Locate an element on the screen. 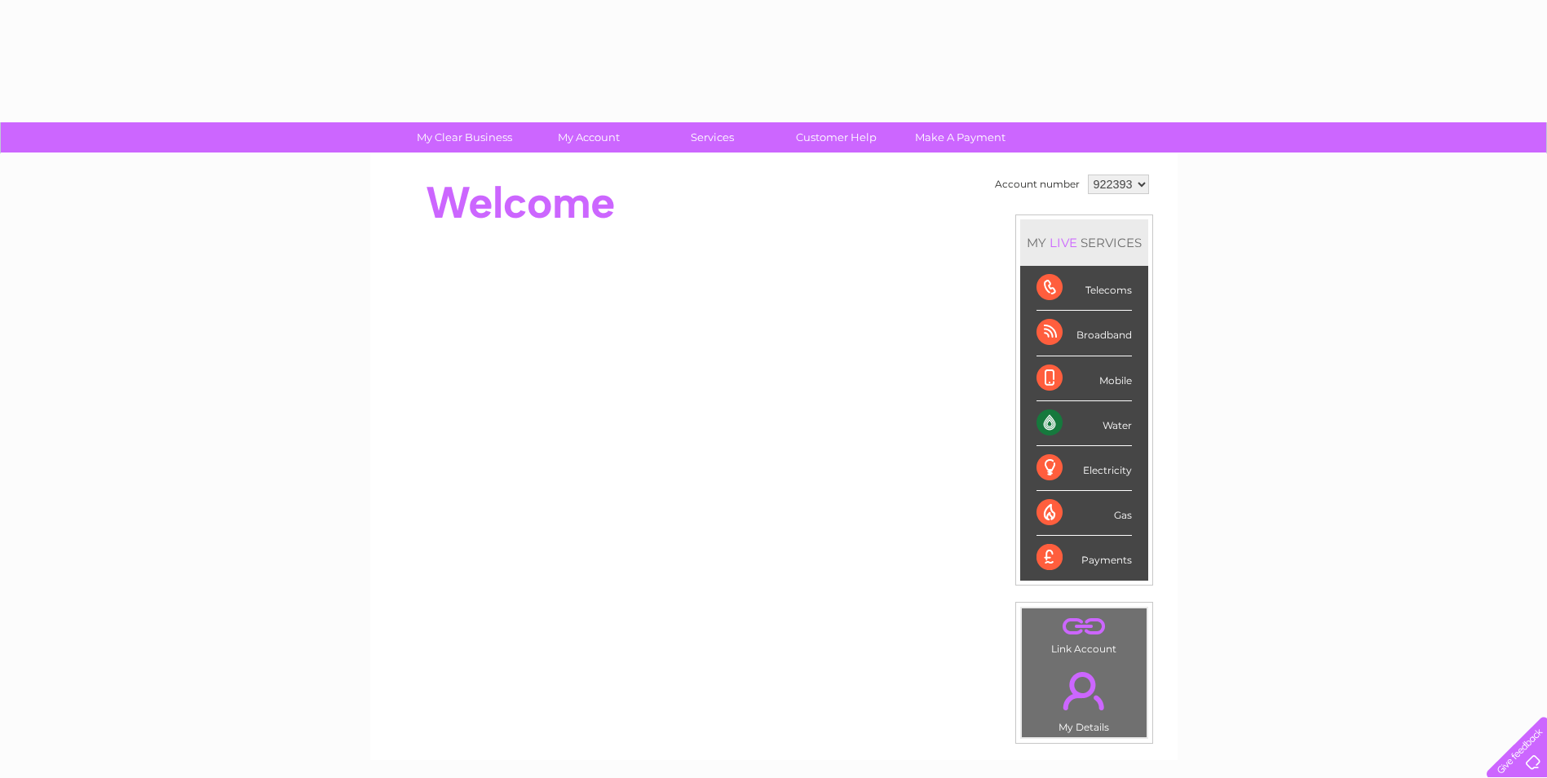 The image size is (1547, 778). a: My Clear Business is located at coordinates (464, 137).